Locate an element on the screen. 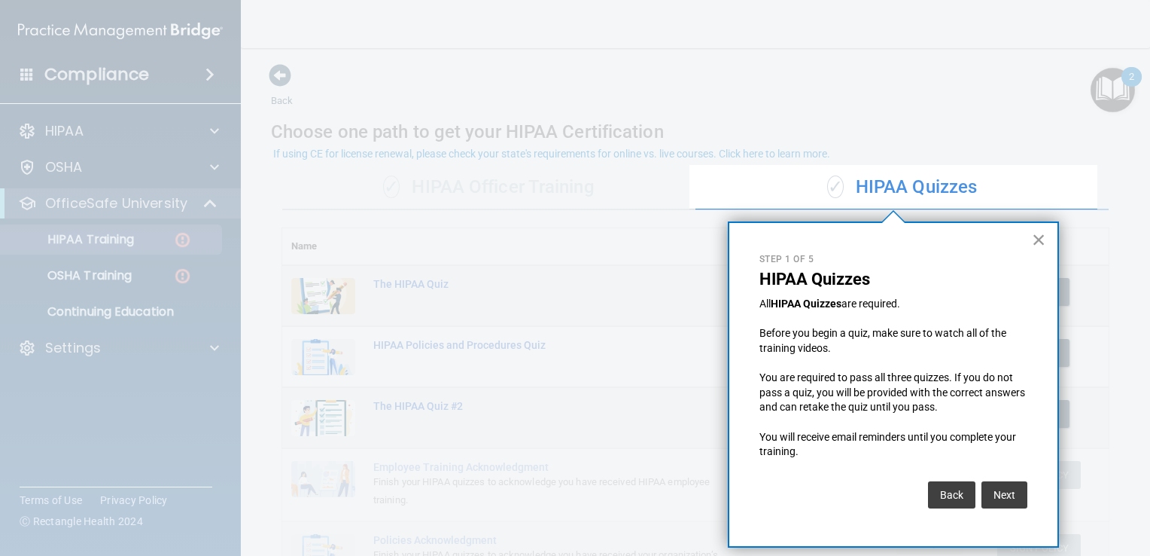 The image size is (1150, 556). strong: HIPAA Quizzes is located at coordinates (806, 303).